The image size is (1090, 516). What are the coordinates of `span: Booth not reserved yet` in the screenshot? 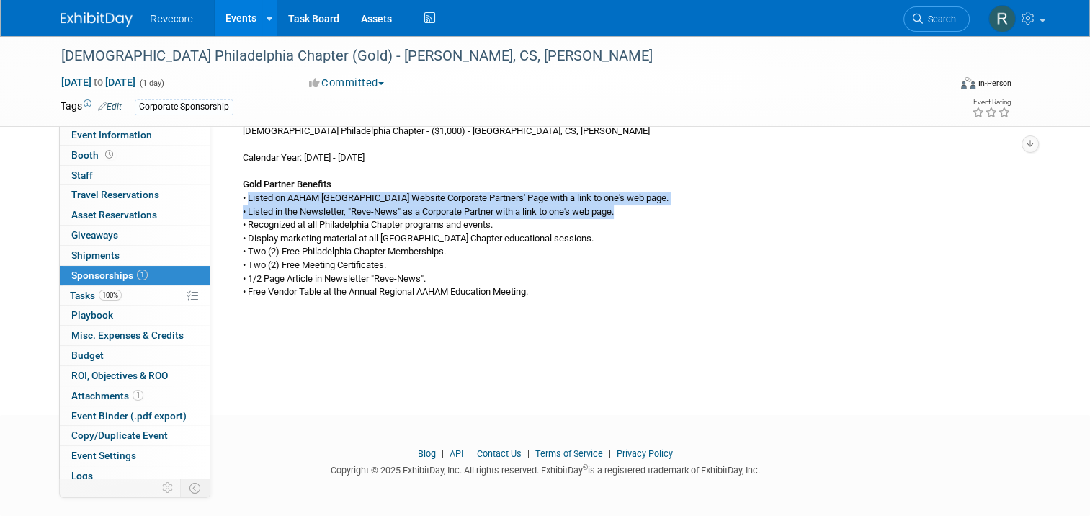 It's located at (109, 154).